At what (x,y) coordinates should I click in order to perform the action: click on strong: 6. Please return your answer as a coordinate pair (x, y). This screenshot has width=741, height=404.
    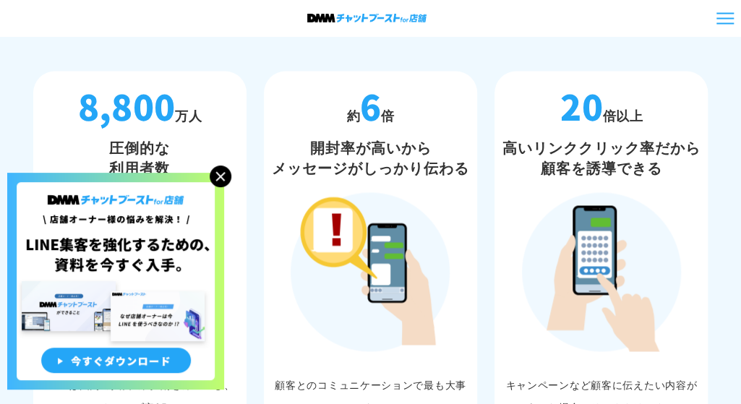
    Looking at the image, I should click on (370, 106).